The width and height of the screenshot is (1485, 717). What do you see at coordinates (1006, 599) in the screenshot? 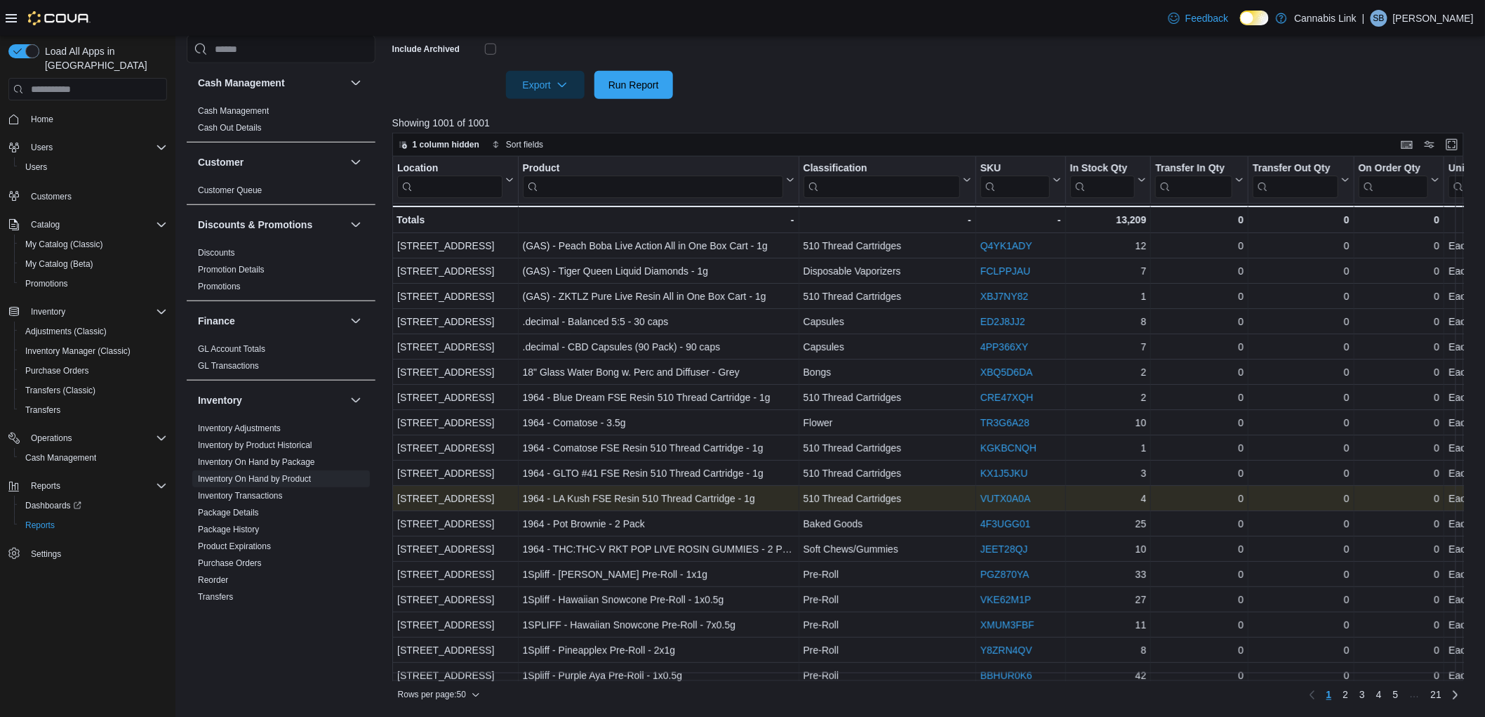
I see `a: VKE62M1P` at bounding box center [1006, 599].